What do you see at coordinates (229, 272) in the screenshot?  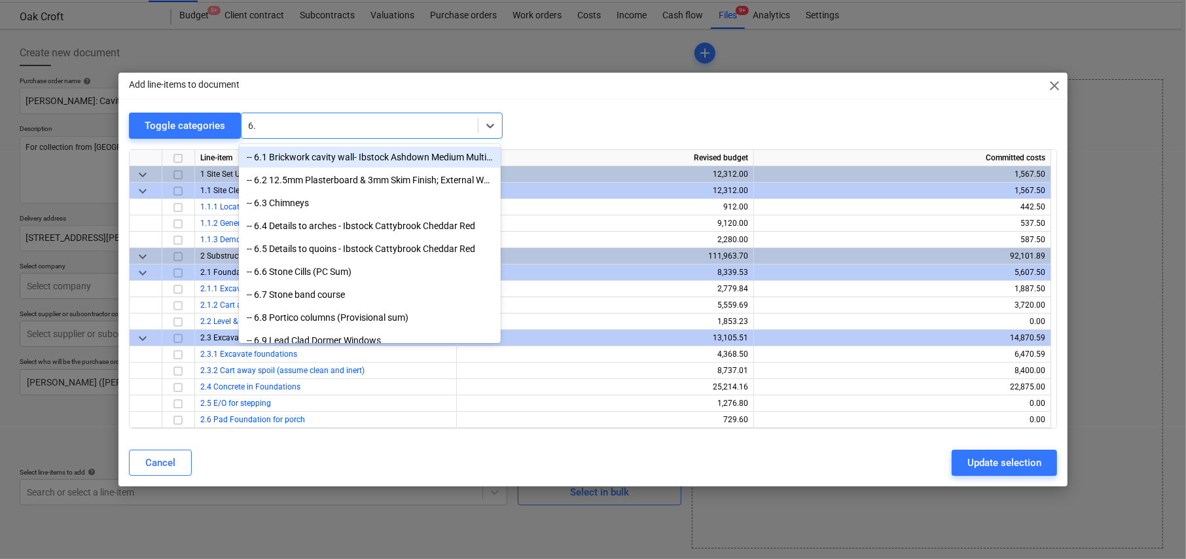 I see `span: 2.1 Foundations` at bounding box center [229, 272].